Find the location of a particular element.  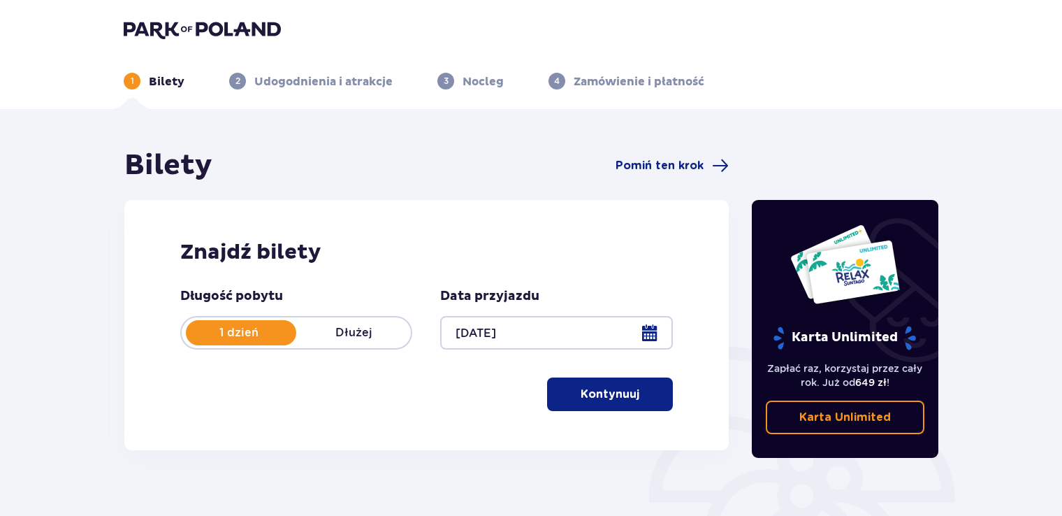

p: Długość pobytu is located at coordinates (231, 296).